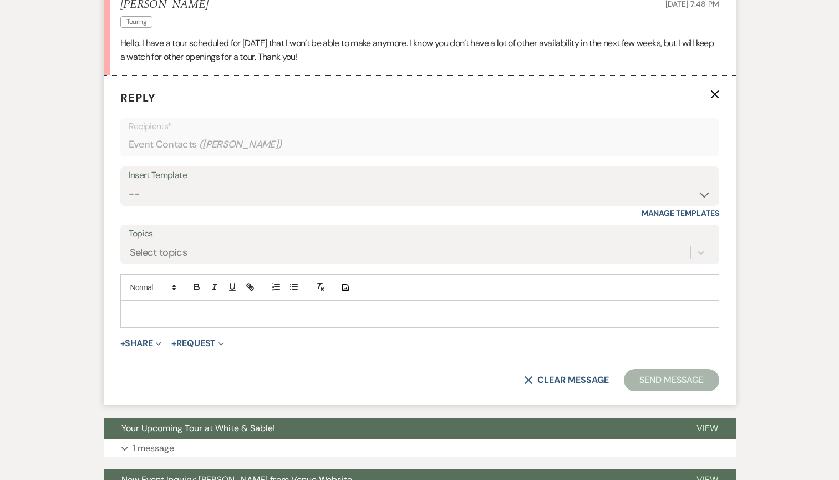 The width and height of the screenshot is (839, 480). I want to click on span: Your Upcoming Tour at White & Sable!, so click(198, 427).